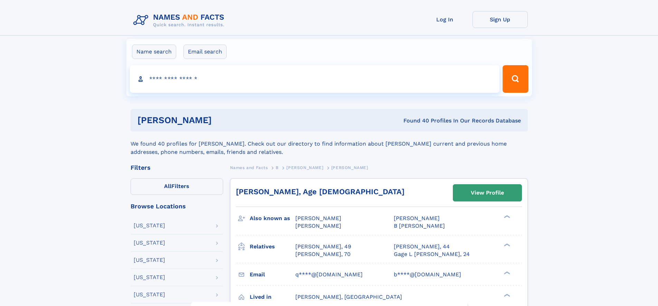 The height and width of the screenshot is (306, 658). What do you see at coordinates (177, 187) in the screenshot?
I see `label: Filters` at bounding box center [177, 187].